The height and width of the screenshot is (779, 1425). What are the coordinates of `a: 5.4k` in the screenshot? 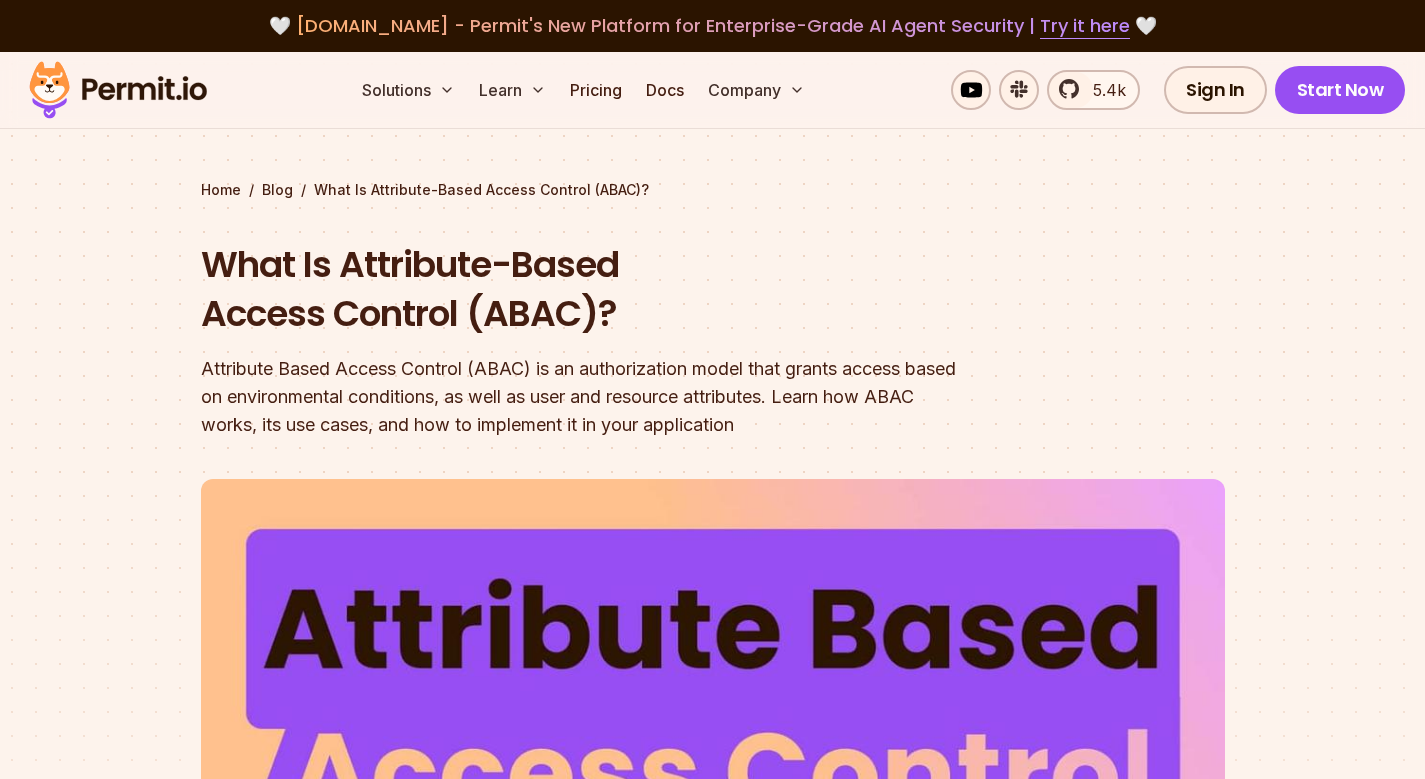 It's located at (1093, 90).